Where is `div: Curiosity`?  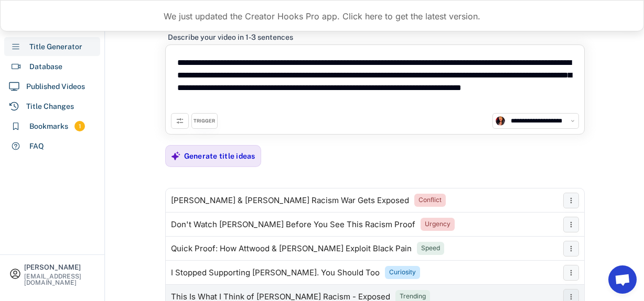 div: Curiosity is located at coordinates (402, 273).